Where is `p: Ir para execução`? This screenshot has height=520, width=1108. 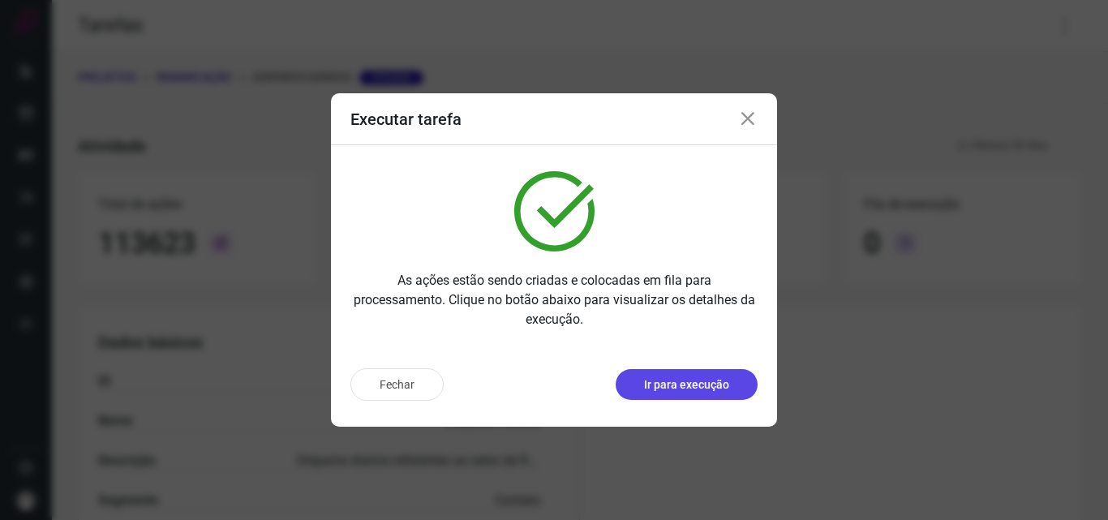
p: Ir para execução is located at coordinates (686, 384).